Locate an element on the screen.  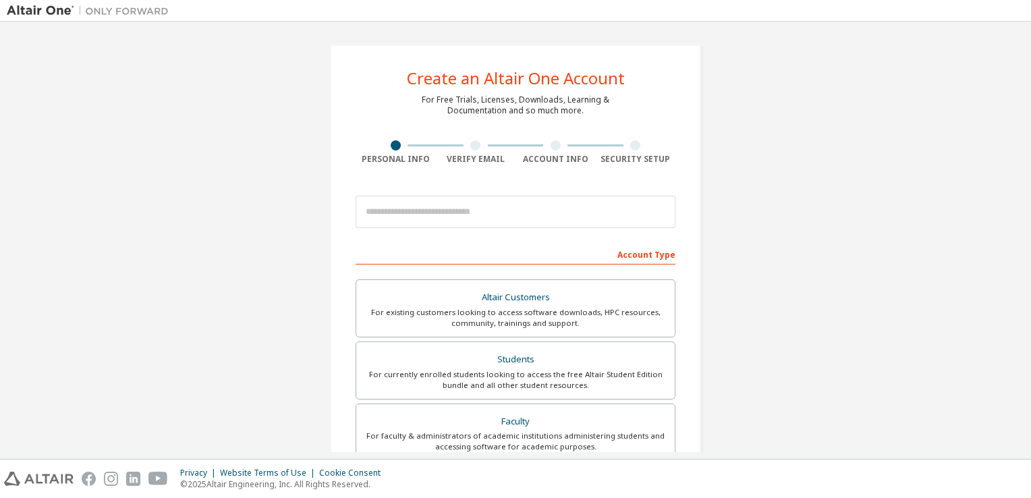
div: Students is located at coordinates (516, 360).